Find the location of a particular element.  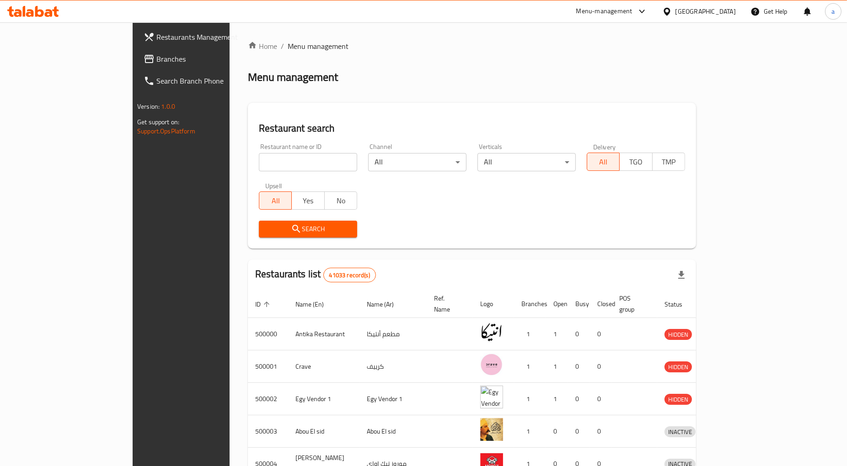

span: Yes is located at coordinates (308, 201).